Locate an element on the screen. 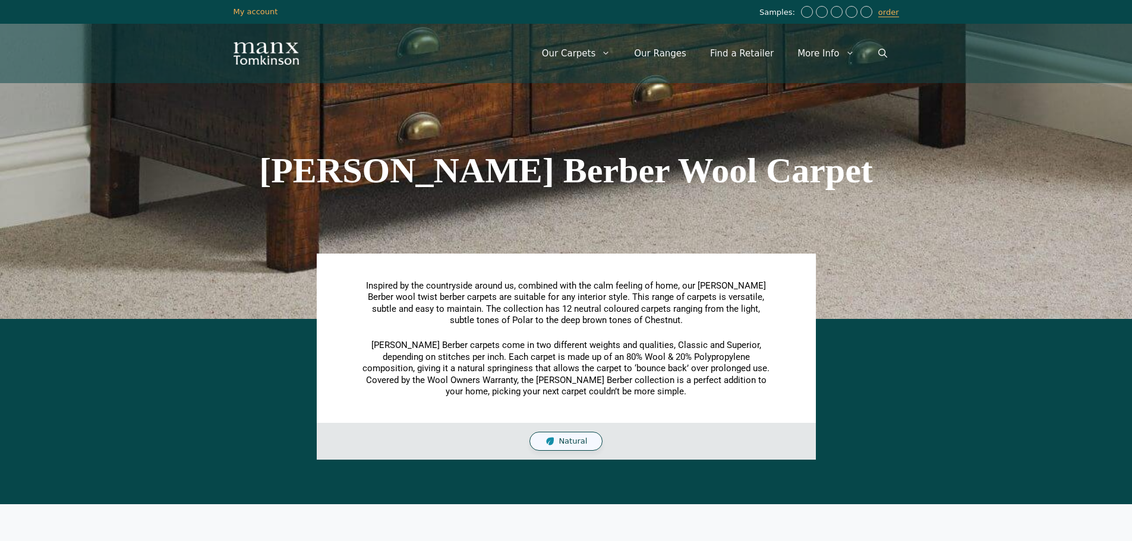 This screenshot has height=541, width=1132. span: Natural is located at coordinates (573, 442).